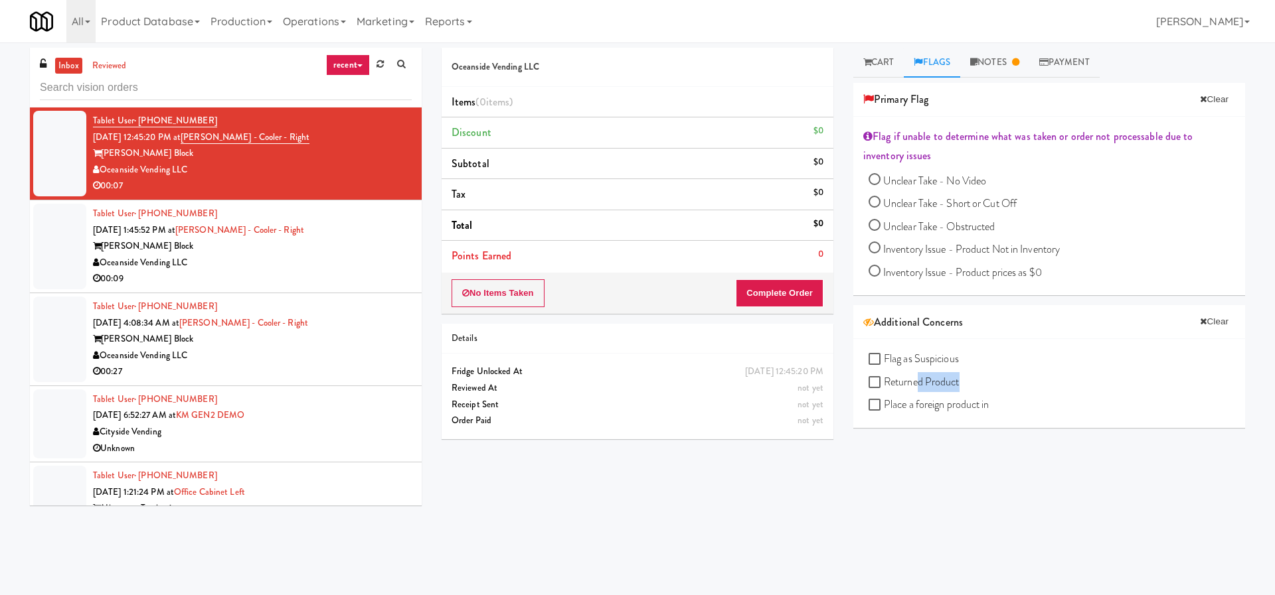  What do you see at coordinates (637, 67) in the screenshot?
I see `h5: Oceanside Vending LLC` at bounding box center [637, 67].